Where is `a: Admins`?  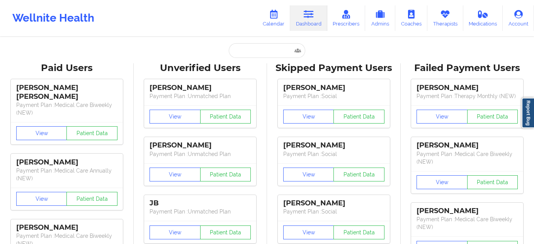
a: Admins is located at coordinates (380, 18).